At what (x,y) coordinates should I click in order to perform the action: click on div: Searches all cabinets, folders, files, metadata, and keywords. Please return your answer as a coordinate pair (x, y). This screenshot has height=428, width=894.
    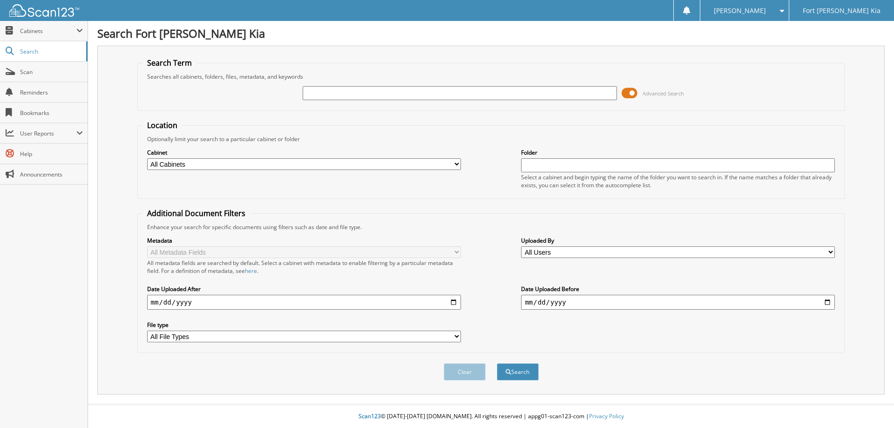
    Looking at the image, I should click on (491, 76).